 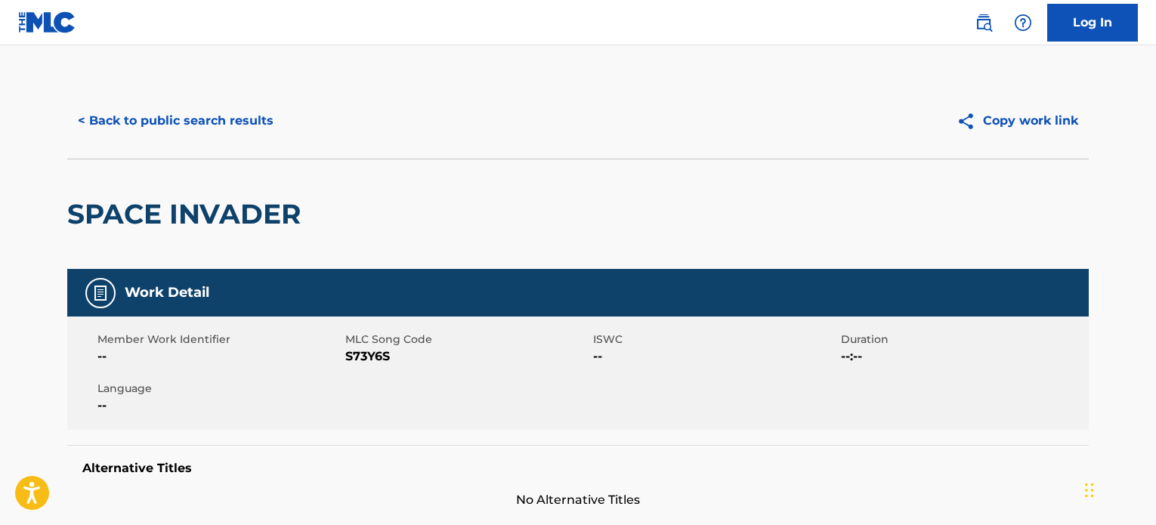 I want to click on h5: Work Detail, so click(x=167, y=292).